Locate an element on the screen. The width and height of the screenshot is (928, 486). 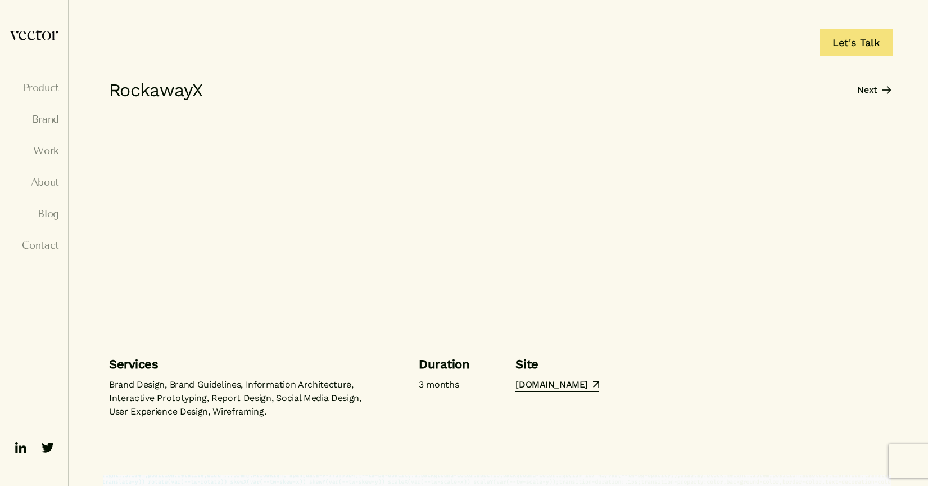
img: ico-linkedin is located at coordinates (21, 447).